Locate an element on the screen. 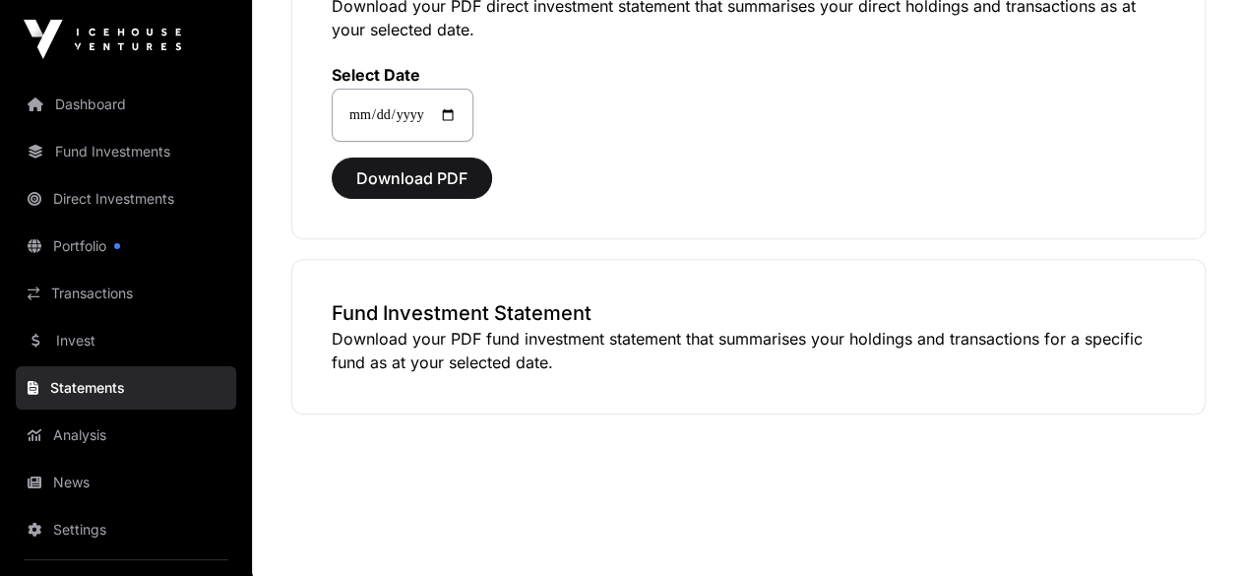 Image resolution: width=1245 pixels, height=576 pixels. a: Analysis is located at coordinates (126, 435).